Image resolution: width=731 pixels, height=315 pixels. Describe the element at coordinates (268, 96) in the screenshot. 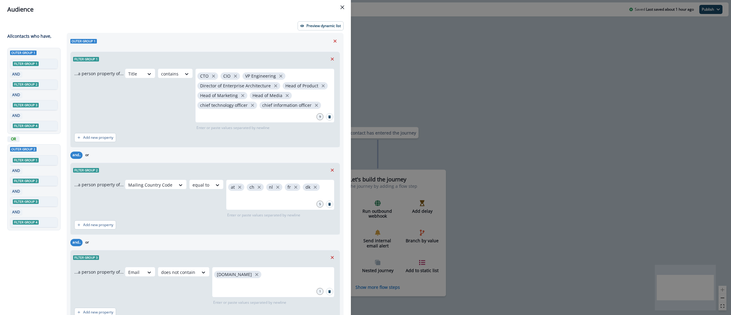

I see `p: Head of Media` at that location.